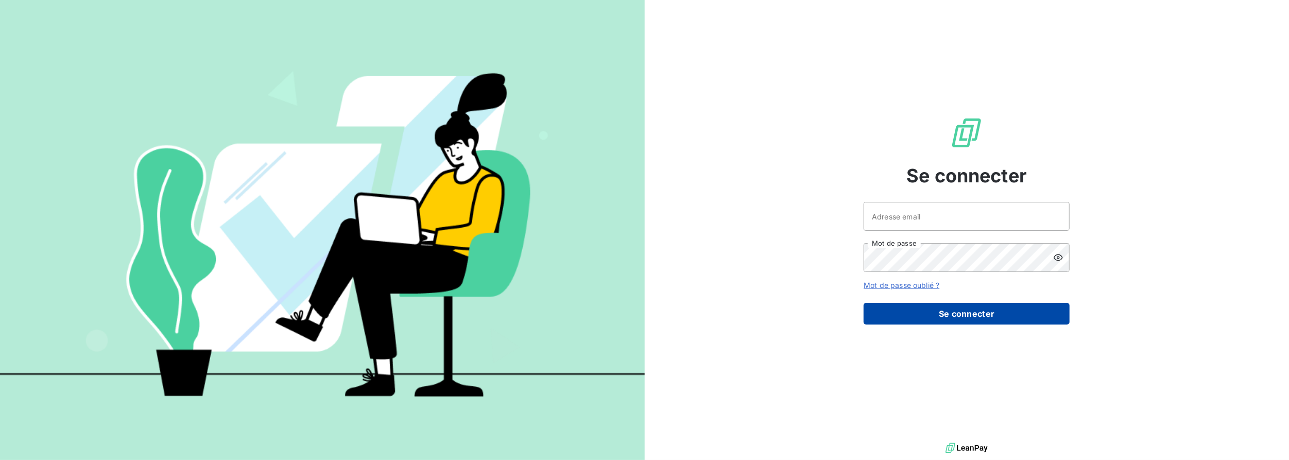  What do you see at coordinates (966, 216) in the screenshot?
I see `input: placeholder` at bounding box center [966, 216].